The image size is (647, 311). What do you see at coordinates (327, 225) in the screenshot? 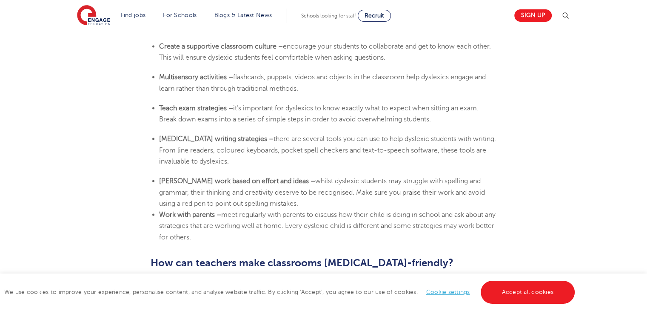
I see `span: meet regularly with parents to discuss how their child is doing in school and ask about any strat...` at bounding box center [327, 225].